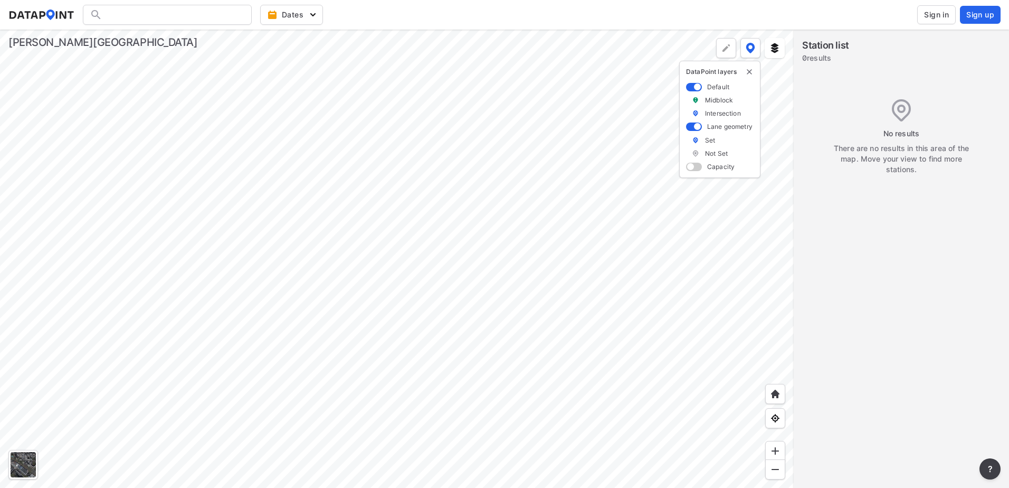  Describe the element at coordinates (775, 48) in the screenshot. I see `img: layers.ee07997e.svg` at that location.